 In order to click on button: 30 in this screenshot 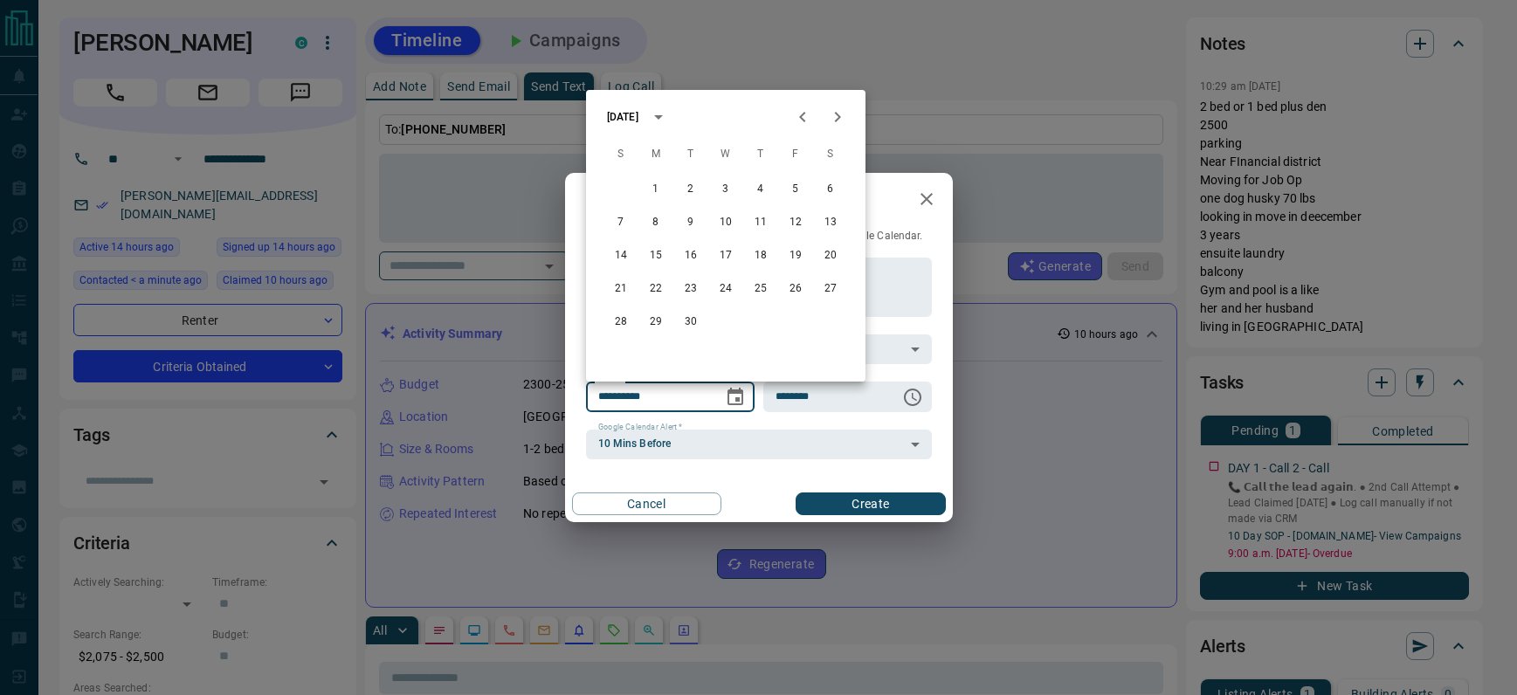, I will do `click(691, 322)`.